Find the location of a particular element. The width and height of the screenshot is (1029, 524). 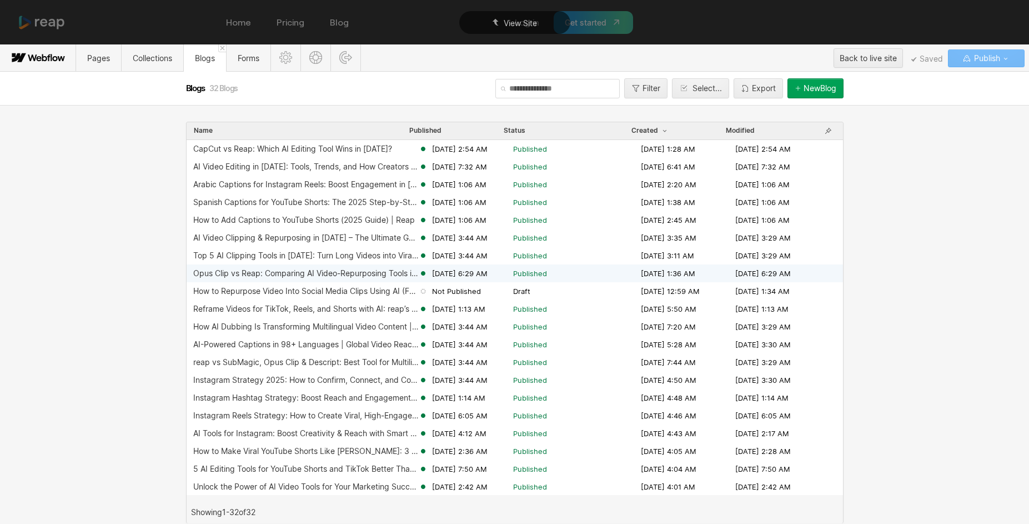

div: Export is located at coordinates (764, 88).